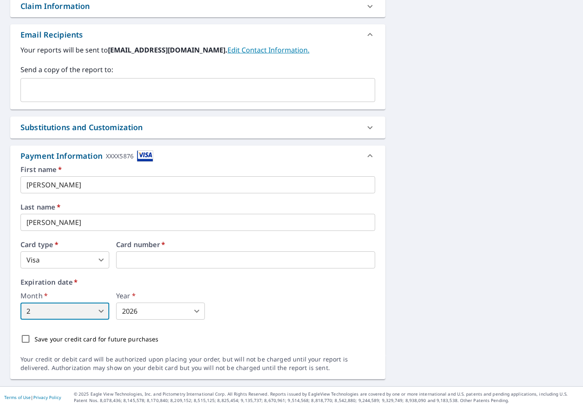 The image size is (583, 408). I want to click on div: XXXX5876, so click(120, 156).